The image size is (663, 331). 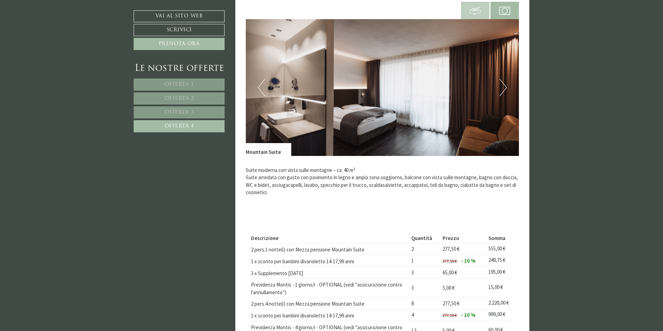 I want to click on td: 999,00 €, so click(x=500, y=315).